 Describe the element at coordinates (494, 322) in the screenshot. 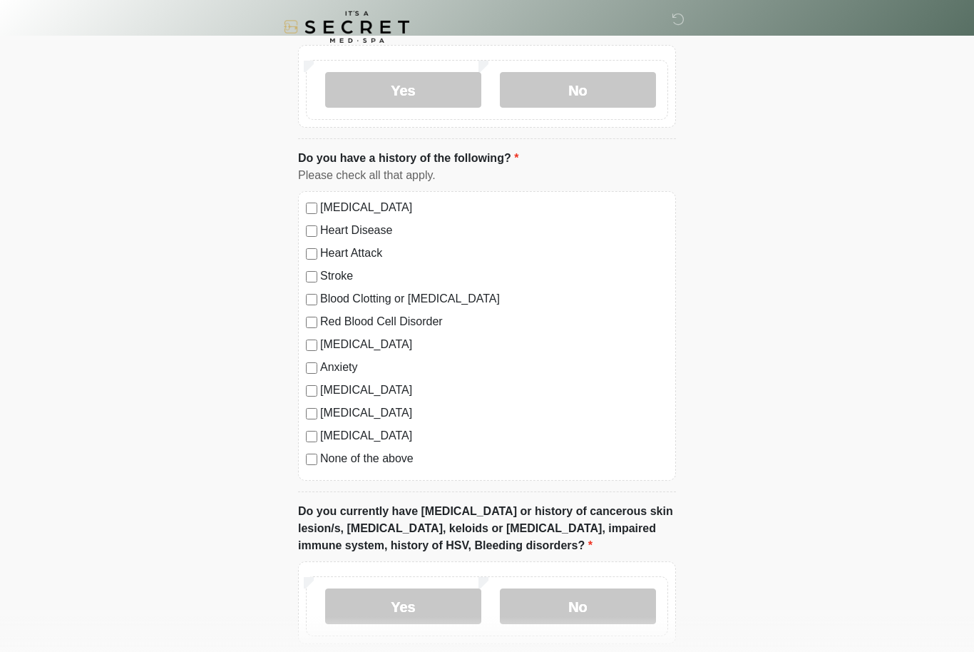

I see `label: Red Blood Cell Disorder` at that location.